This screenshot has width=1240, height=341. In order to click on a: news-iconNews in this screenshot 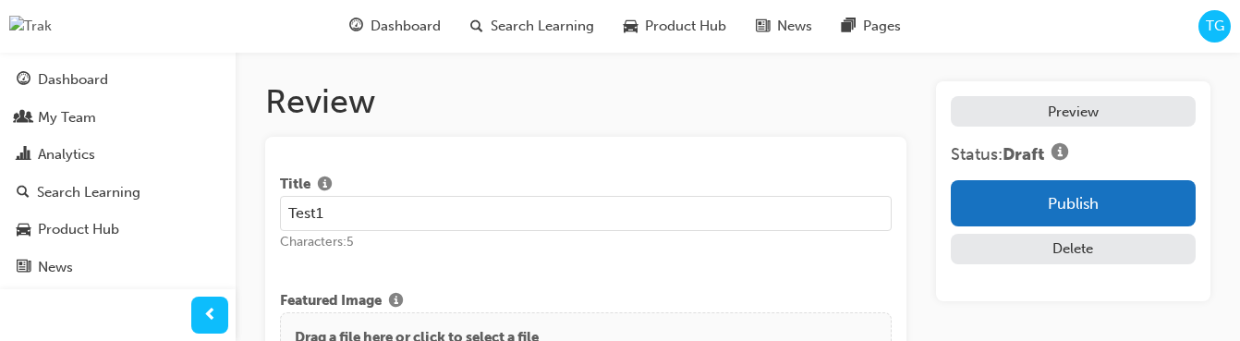, I will do `click(784, 26)`.